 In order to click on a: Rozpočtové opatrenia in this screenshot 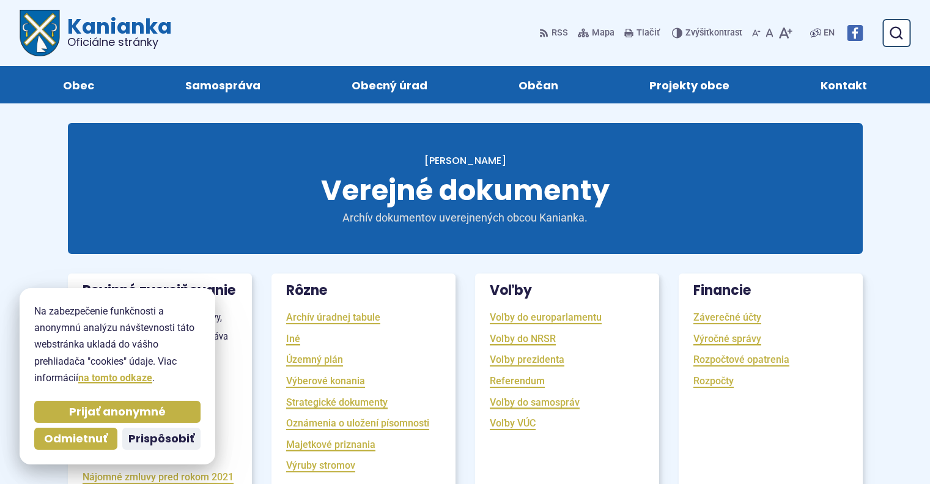, I will do `click(741, 359)`.